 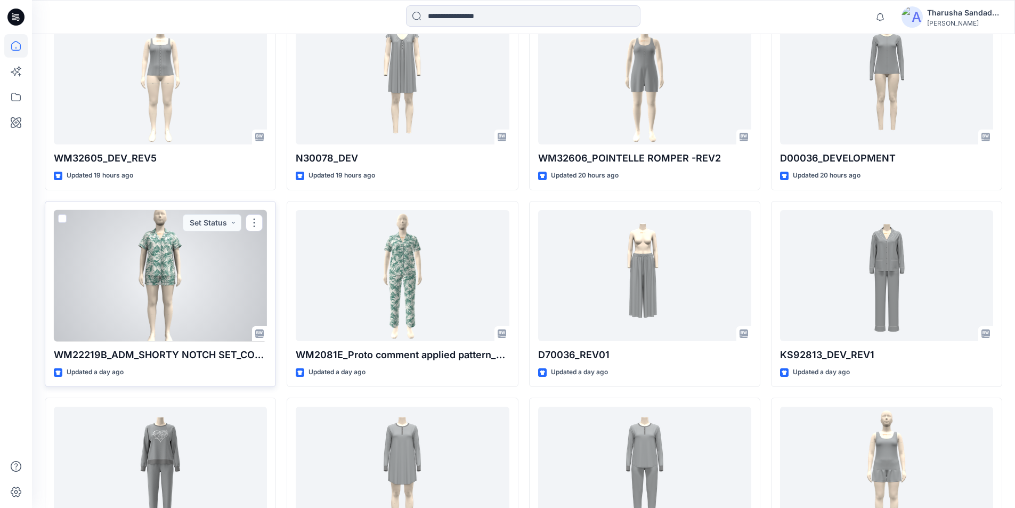 What do you see at coordinates (645, 79) in the screenshot?
I see `a: WM32606_POINTELLE ROMPER -REV2` at bounding box center [645, 79].